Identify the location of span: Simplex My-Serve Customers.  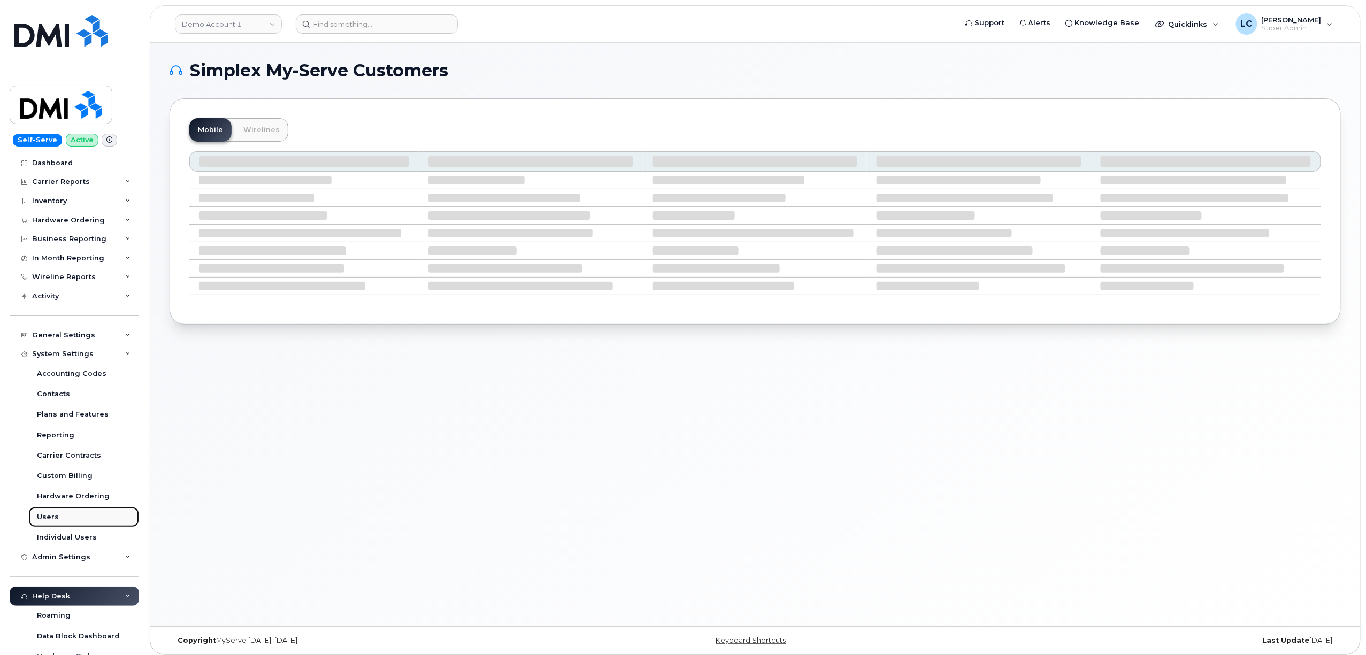
(319, 71).